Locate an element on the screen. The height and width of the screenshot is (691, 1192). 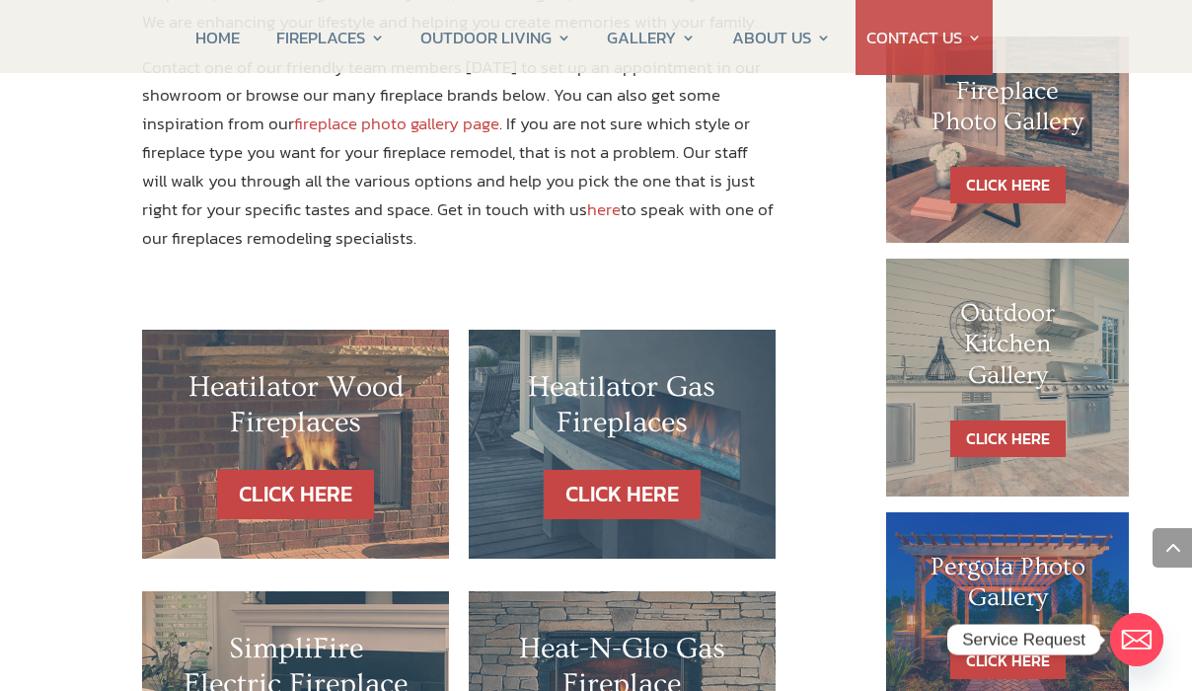
h2: Heatilator Gas Fireplaces is located at coordinates (621, 409).